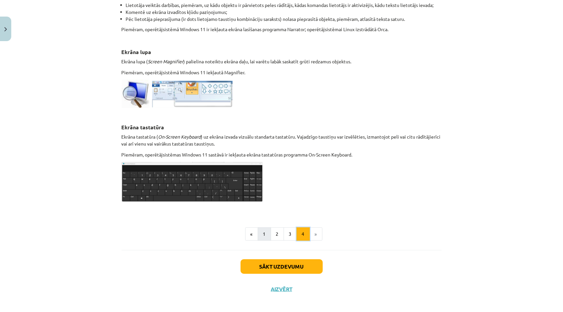  I want to click on li: Lietotāja veiktās darbības, piemēram, uz kādu objektu ir pārvietots peles rādītājs, kādas komanda..., so click(284, 5).